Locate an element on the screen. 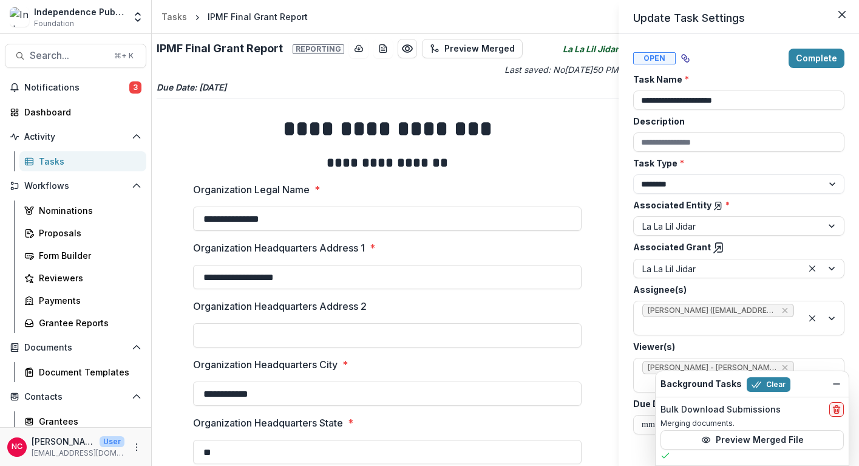 The width and height of the screenshot is (859, 466). button: Complete is located at coordinates (817, 58).